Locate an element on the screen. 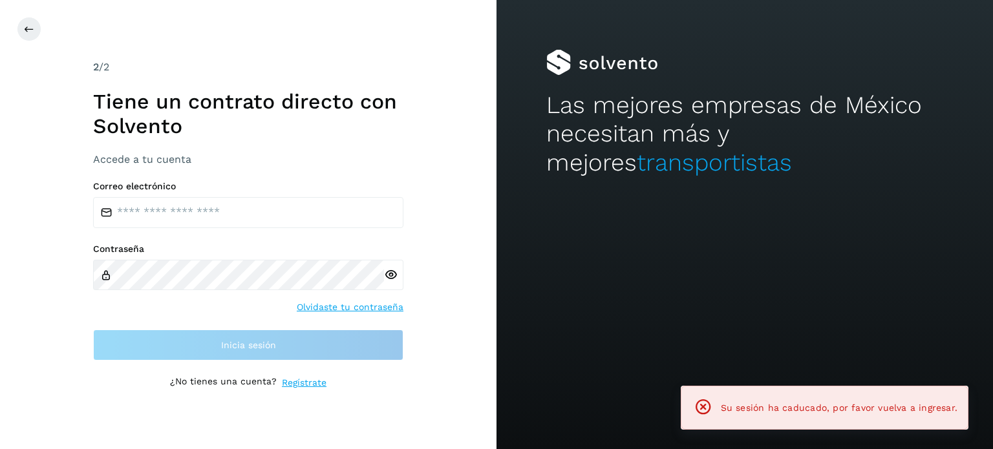 This screenshot has height=449, width=993. div: /2 is located at coordinates (248, 67).